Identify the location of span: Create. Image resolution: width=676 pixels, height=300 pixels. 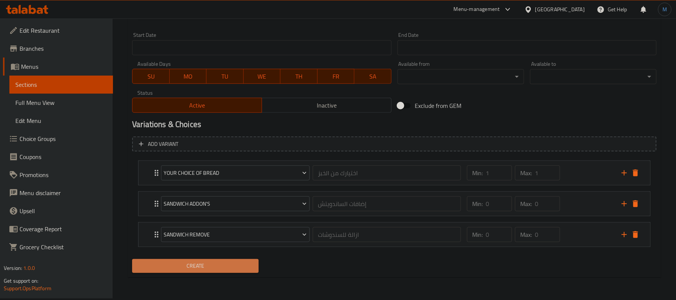
(195, 265).